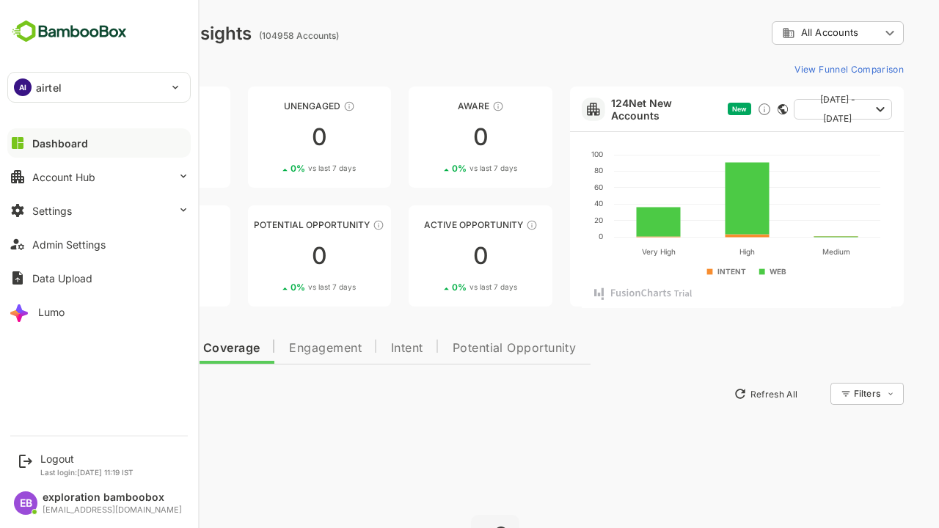 This screenshot has width=939, height=528. I want to click on button: Lumo, so click(99, 312).